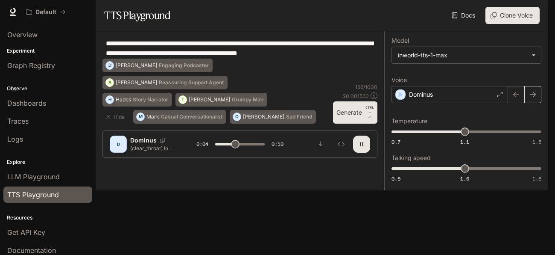 Image resolution: width=555 pixels, height=255 pixels. I want to click on p: Grumpy Man, so click(248, 100).